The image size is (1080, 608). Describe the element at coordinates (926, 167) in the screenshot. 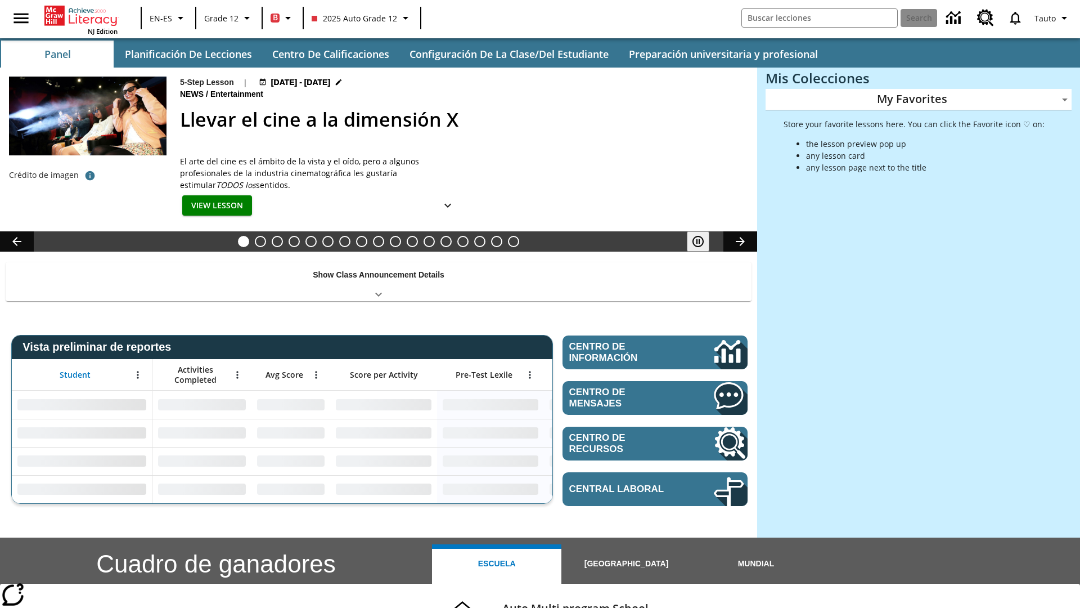

I see `li: any lesson page next to the title` at that location.